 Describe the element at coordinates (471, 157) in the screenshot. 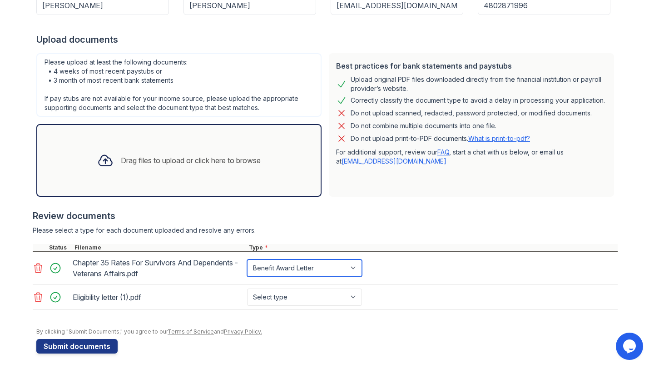

I see `p: For additional support, review our , start a chat with us below, or email us at` at that location.